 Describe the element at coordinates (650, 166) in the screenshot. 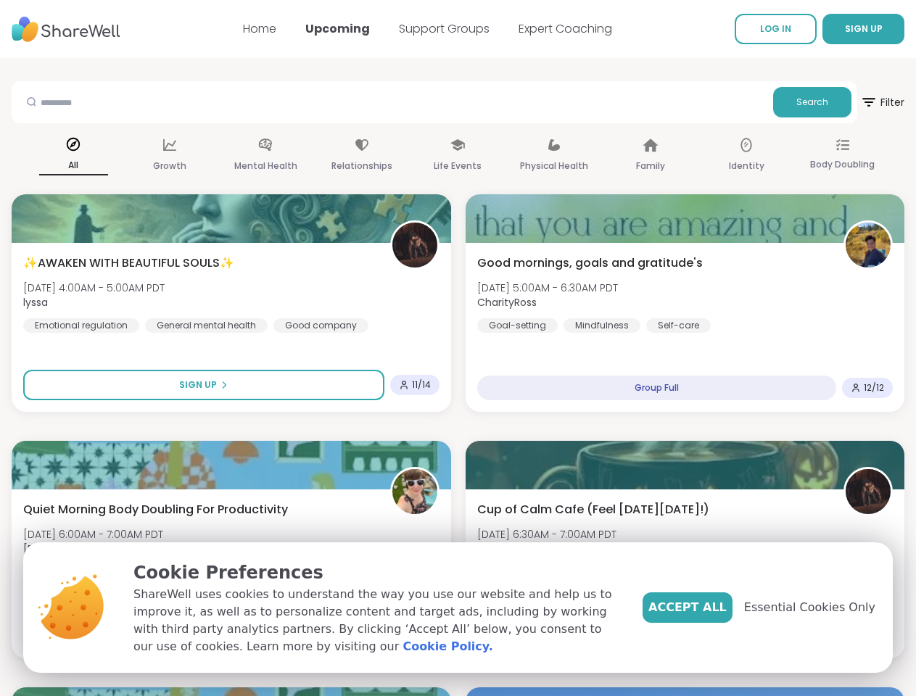

I see `p: Family` at that location.